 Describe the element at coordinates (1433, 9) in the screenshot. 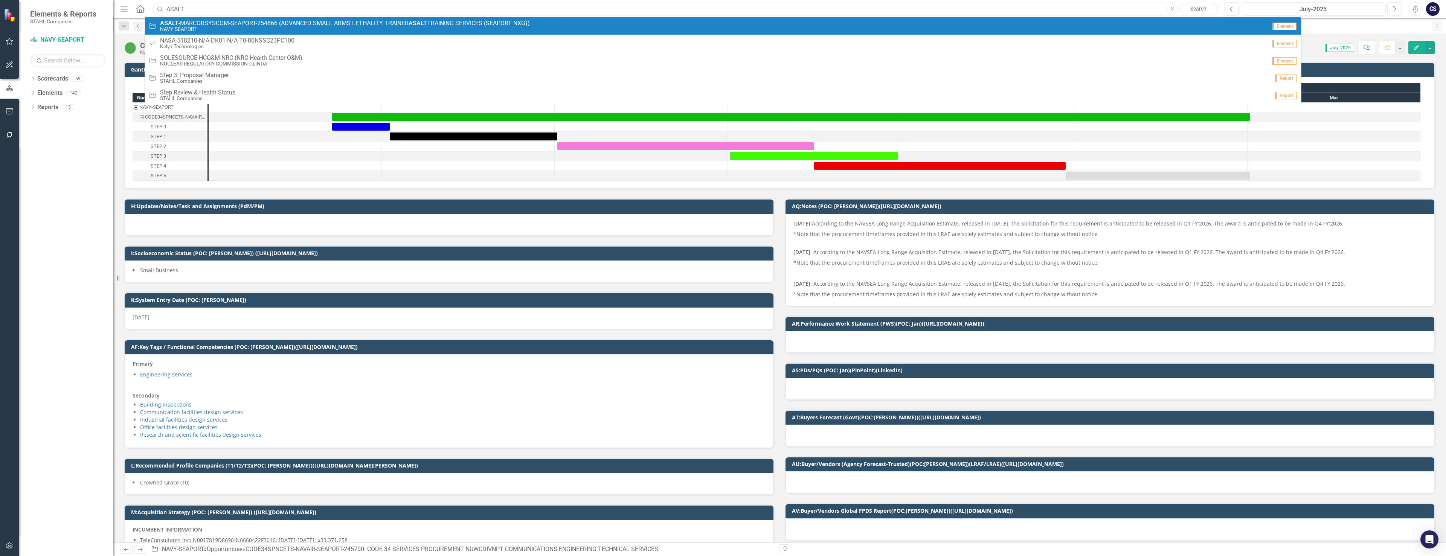

I see `button: CS` at that location.